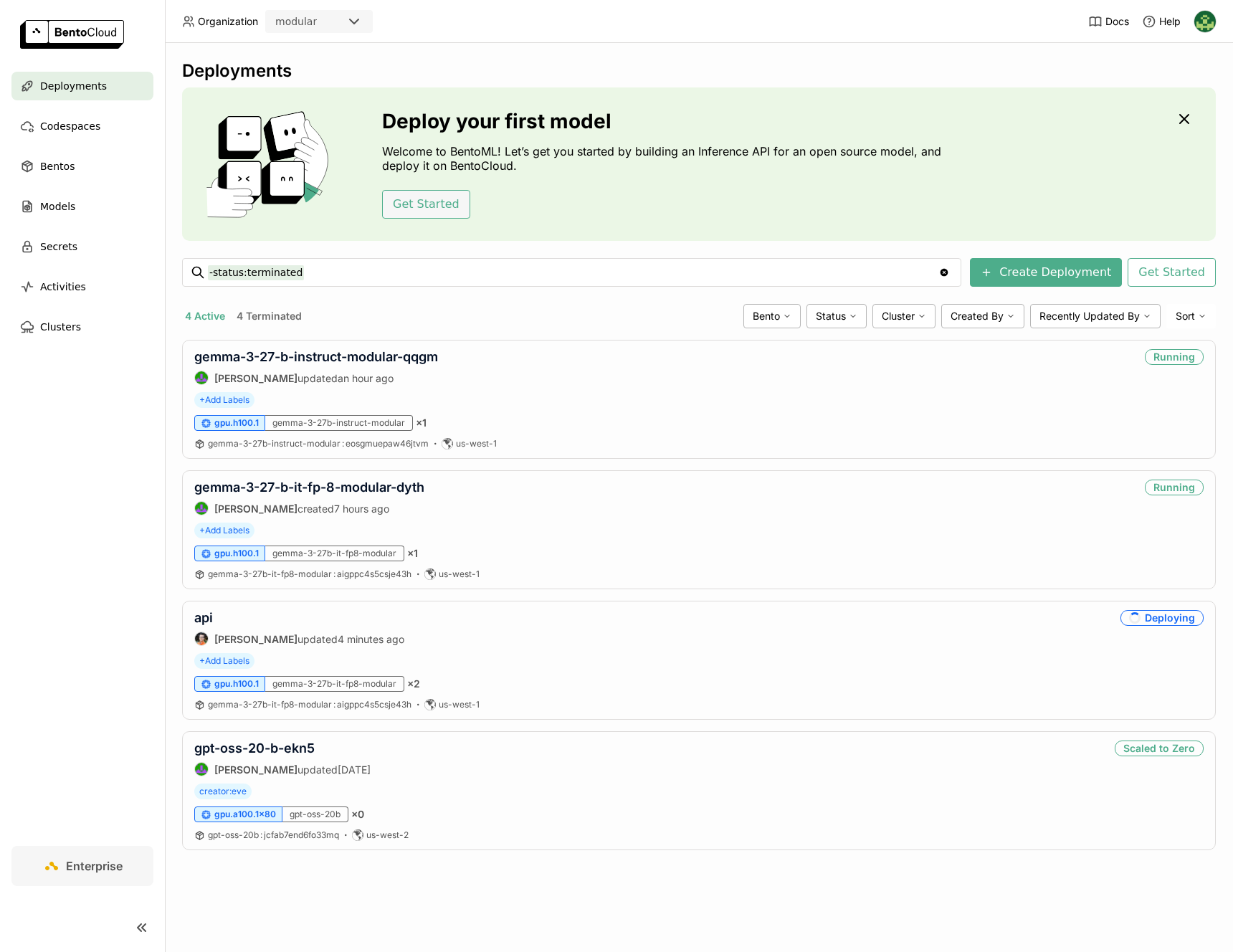 The height and width of the screenshot is (952, 1233). What do you see at coordinates (59, 247) in the screenshot?
I see `span: Secrets` at bounding box center [59, 247].